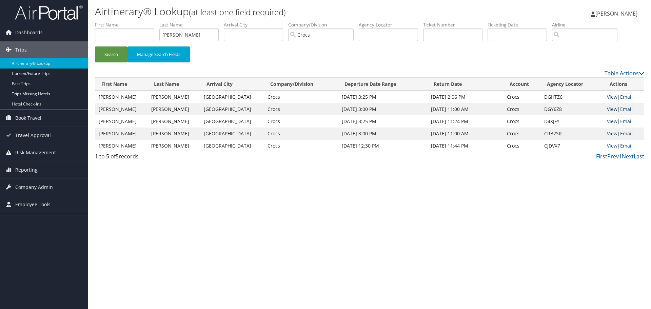 The image size is (651, 309). Describe the element at coordinates (587, 25) in the screenshot. I see `label: Airline` at that location.